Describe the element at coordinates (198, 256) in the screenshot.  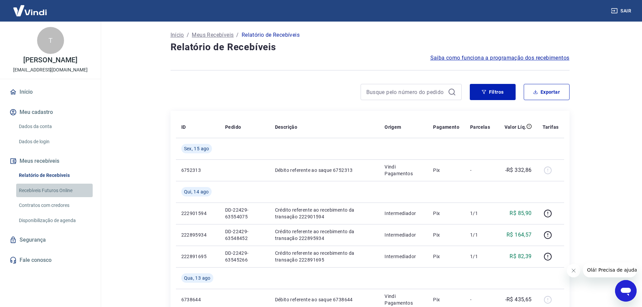
I see `p: 222891695` at that location.